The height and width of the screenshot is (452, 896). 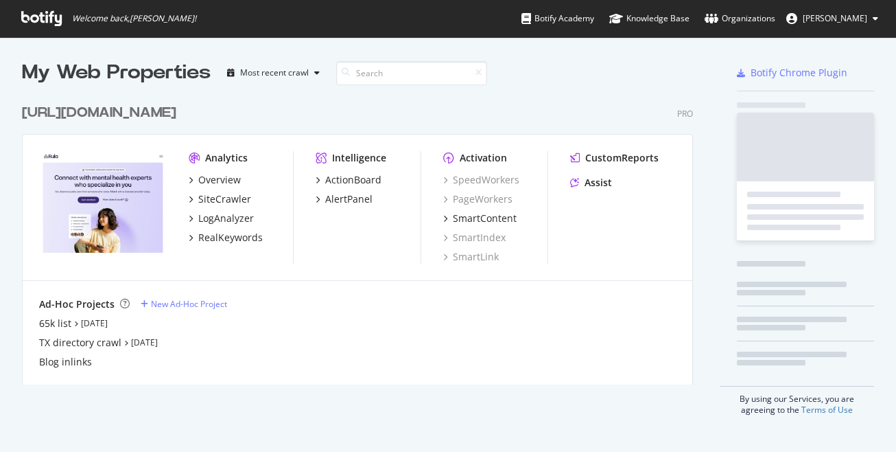 I want to click on div: Blog inlinks, so click(x=65, y=362).